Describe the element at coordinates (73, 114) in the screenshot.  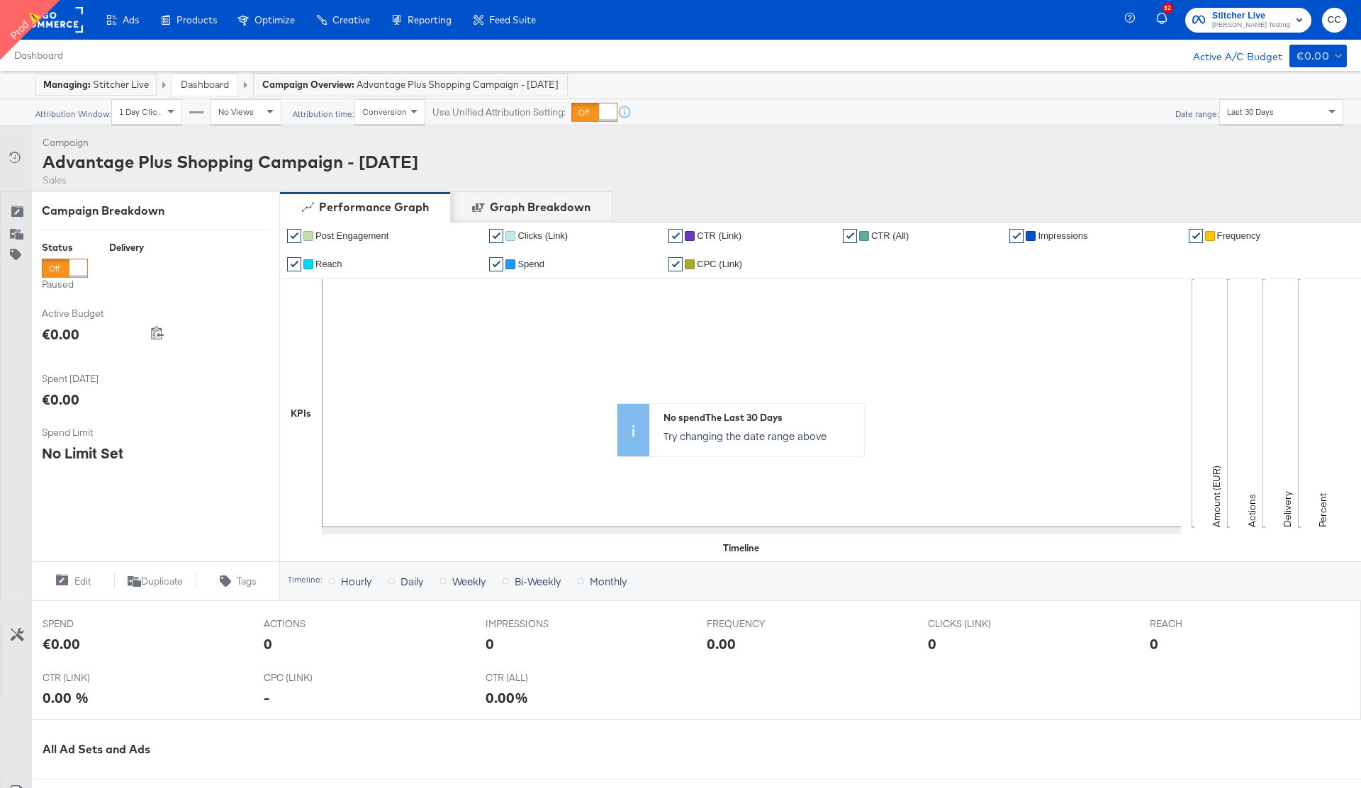
I see `div: Attribution Window:` at that location.